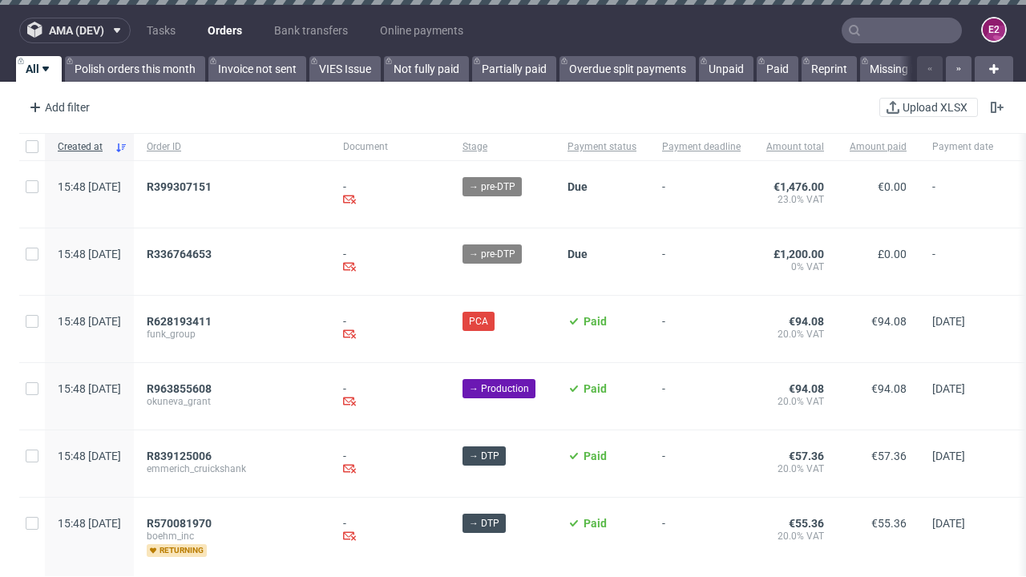 Image resolution: width=1026 pixels, height=577 pixels. What do you see at coordinates (994, 30) in the screenshot?
I see `figcaption: e2` at bounding box center [994, 30].